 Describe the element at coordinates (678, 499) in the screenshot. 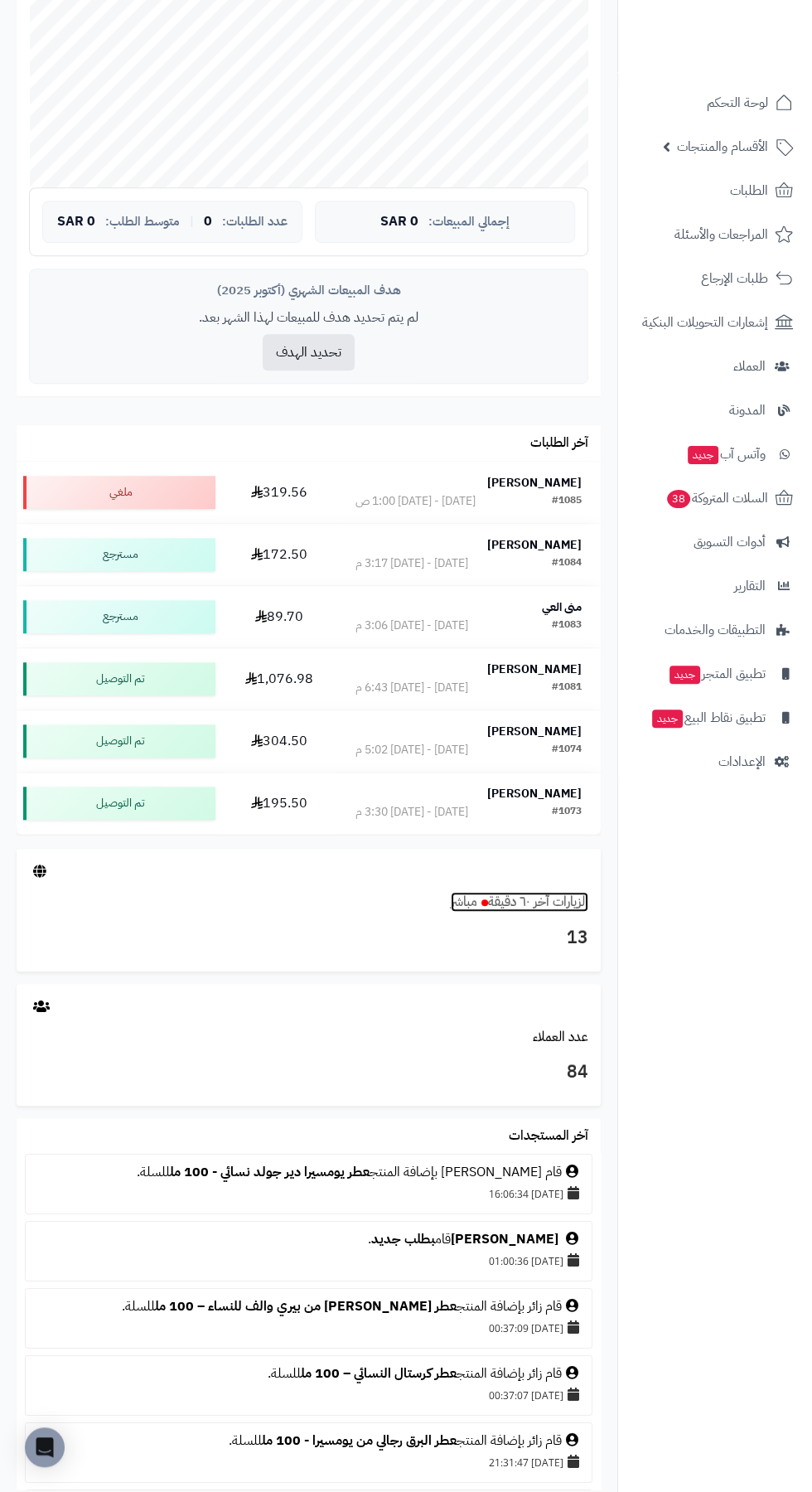

I see `span: 38` at that location.